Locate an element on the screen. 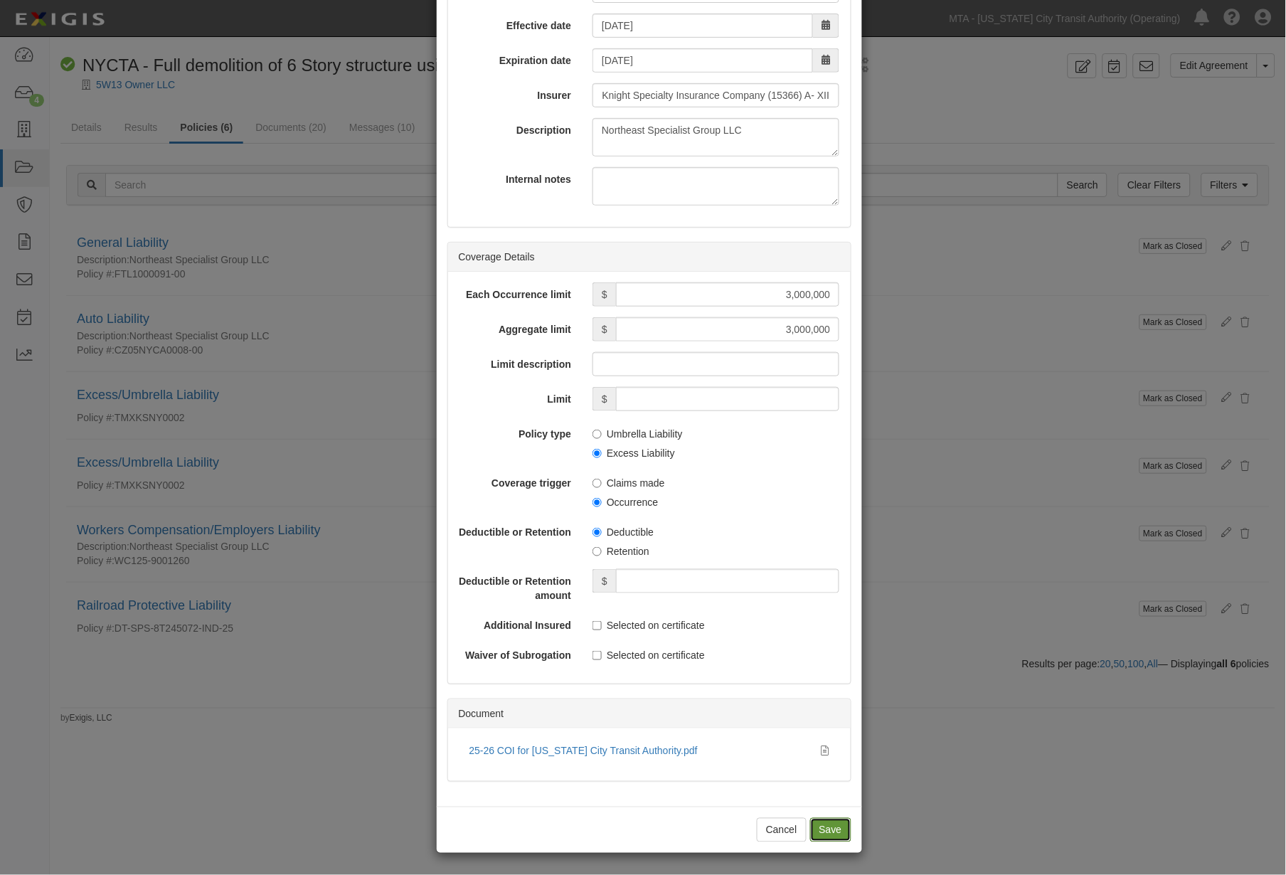  label: Umbrella Liability is located at coordinates (637, 434).